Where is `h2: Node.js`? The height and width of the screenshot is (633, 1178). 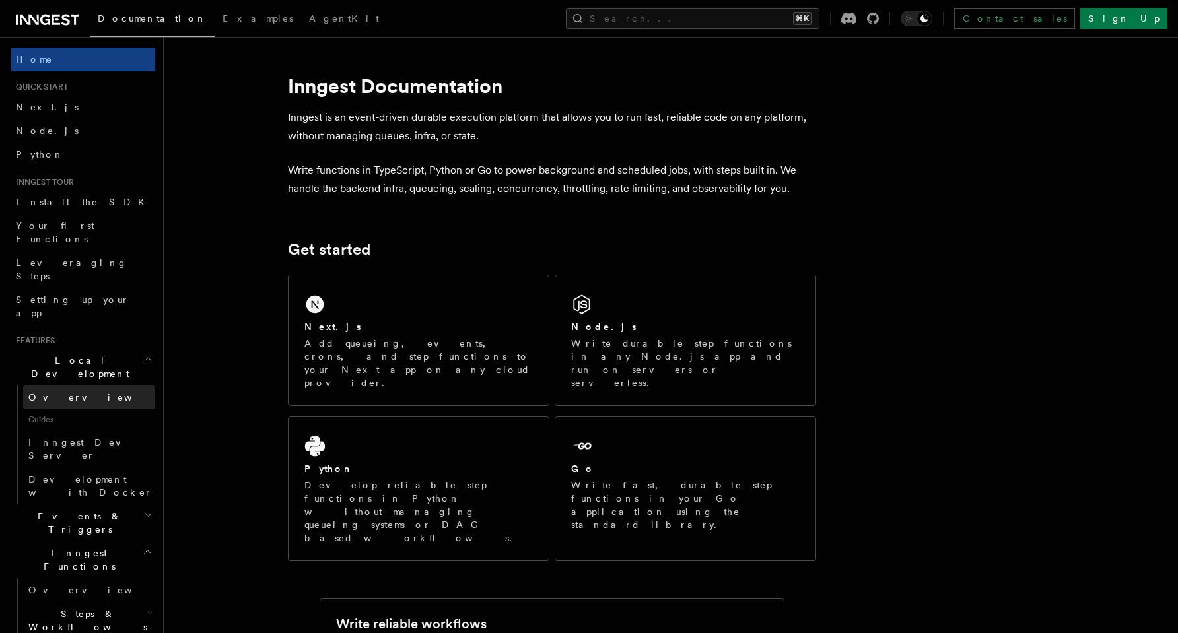
h2: Node.js is located at coordinates (603, 327).